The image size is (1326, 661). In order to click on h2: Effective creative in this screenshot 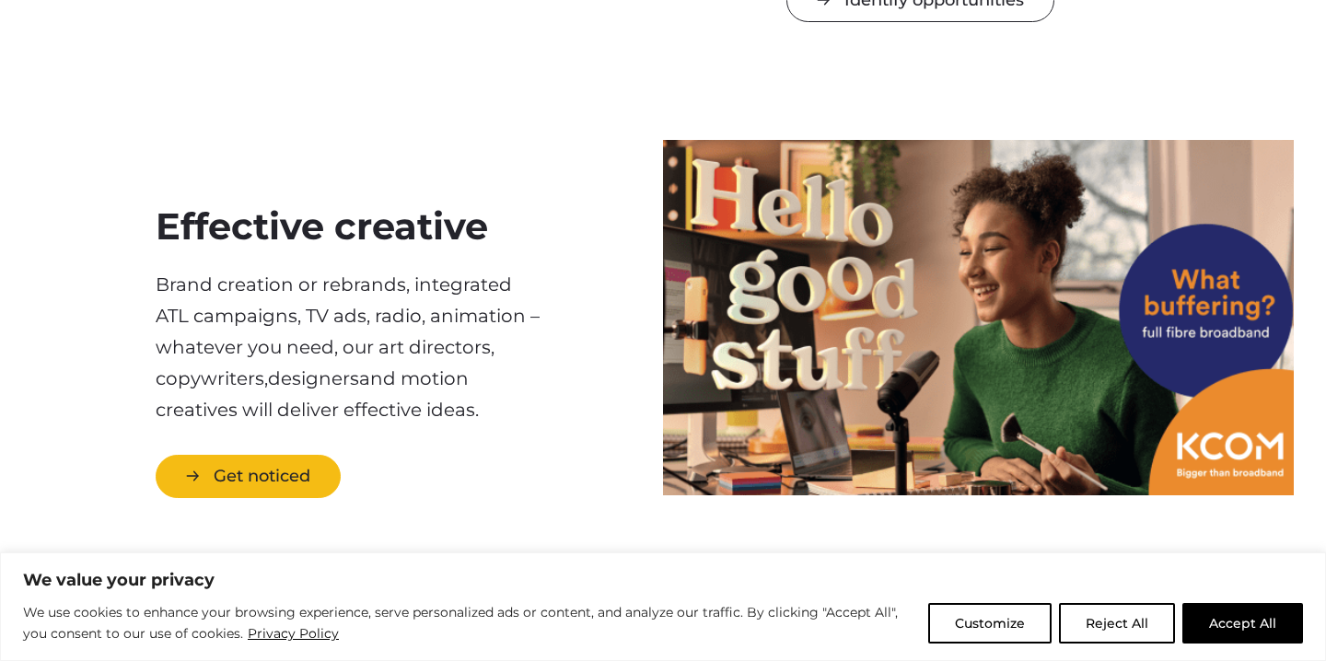, I will do `click(348, 227)`.